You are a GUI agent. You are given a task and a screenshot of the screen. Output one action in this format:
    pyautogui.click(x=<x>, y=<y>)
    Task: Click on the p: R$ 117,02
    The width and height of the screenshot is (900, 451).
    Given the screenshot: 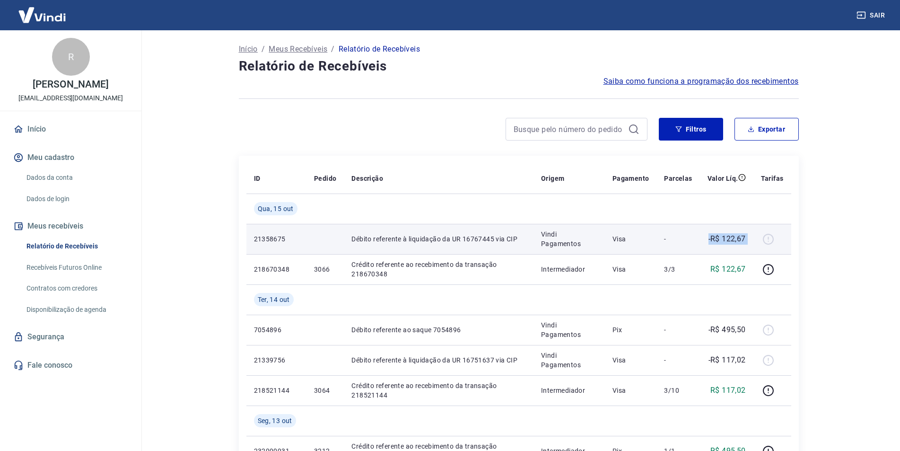 What is the action you would take?
    pyautogui.click(x=728, y=390)
    